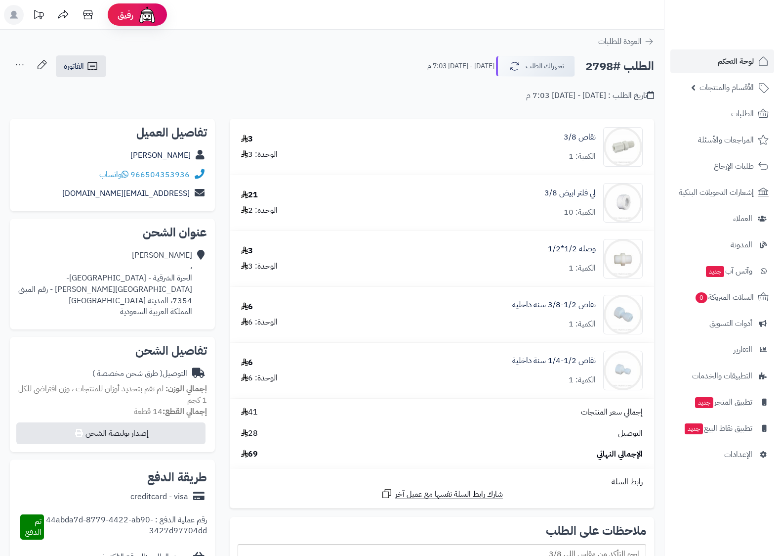 Image resolution: width=780 pixels, height=556 pixels. What do you see at coordinates (743, 218) in the screenshot?
I see `span: العملاء` at bounding box center [743, 218].